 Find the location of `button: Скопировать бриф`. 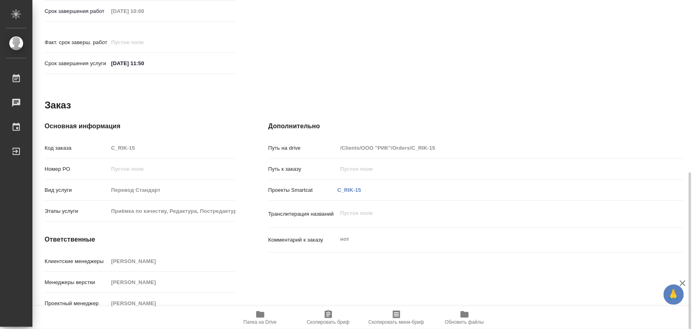

button: Скопировать бриф is located at coordinates (328, 318).